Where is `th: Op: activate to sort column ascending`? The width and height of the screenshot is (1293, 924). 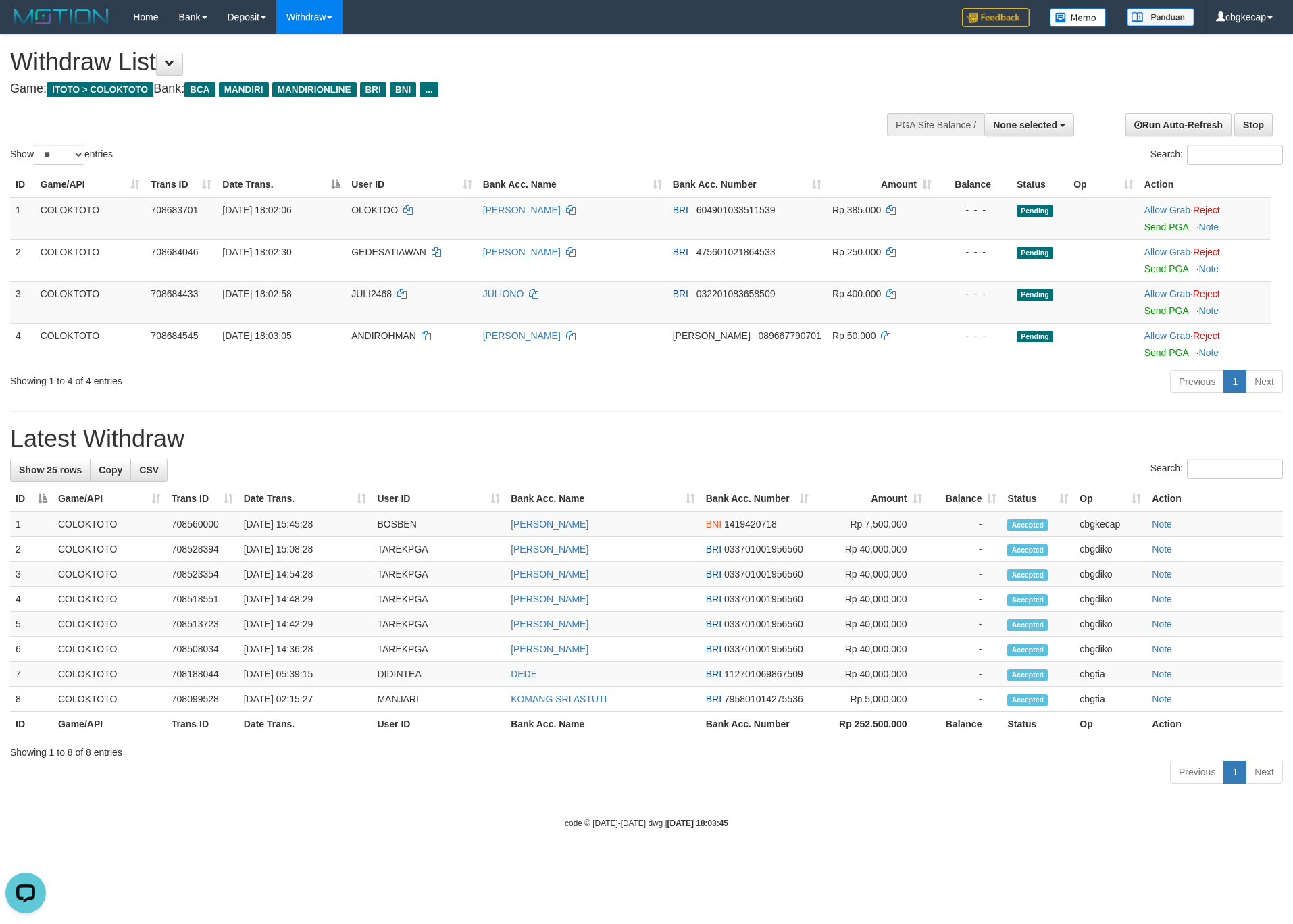
th: Op: activate to sort column ascending is located at coordinates (1103, 184).